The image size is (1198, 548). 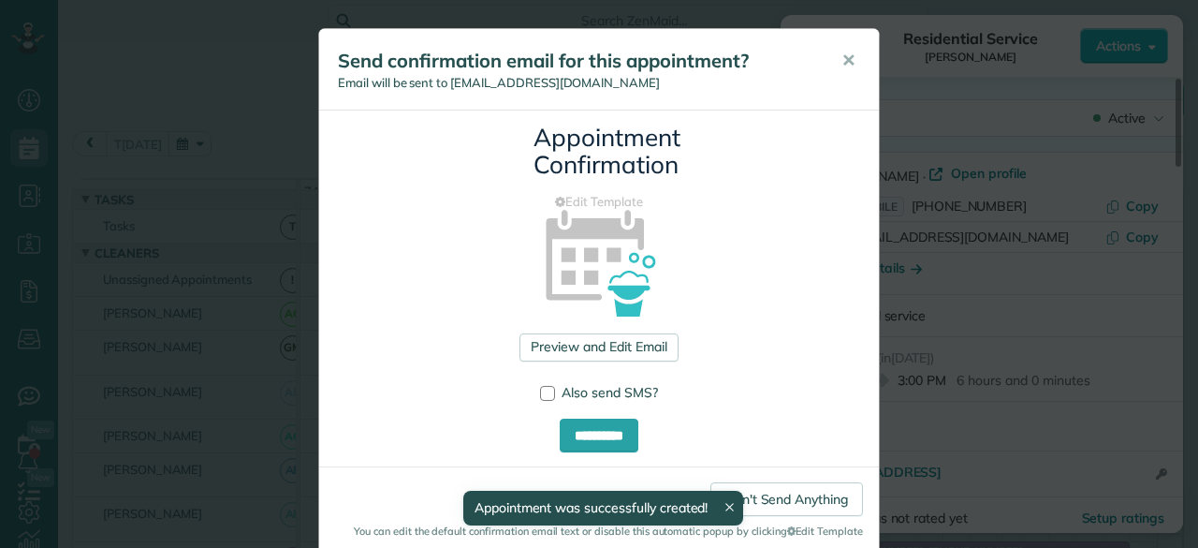 What do you see at coordinates (577, 61) in the screenshot?
I see `h5: Send confirmation email for this appointment?` at bounding box center [577, 61].